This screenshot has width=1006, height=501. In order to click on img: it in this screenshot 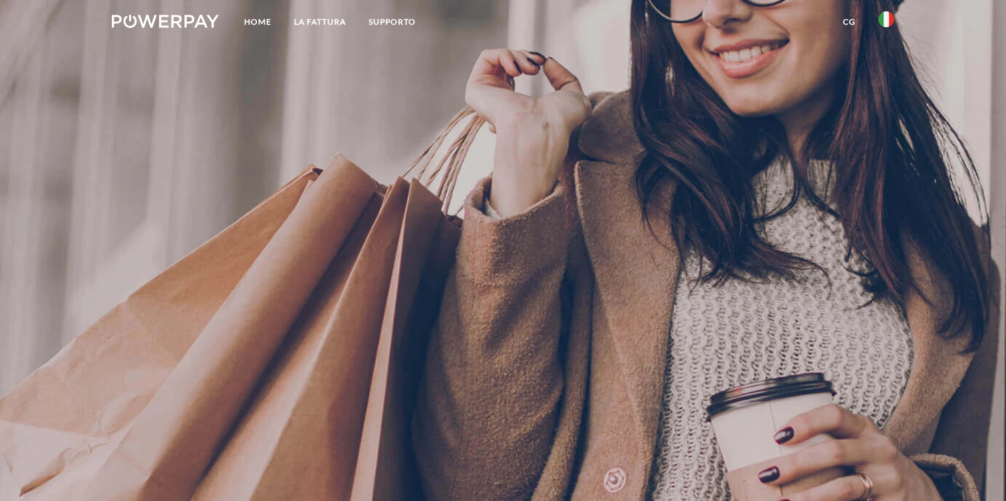, I will do `click(886, 19)`.